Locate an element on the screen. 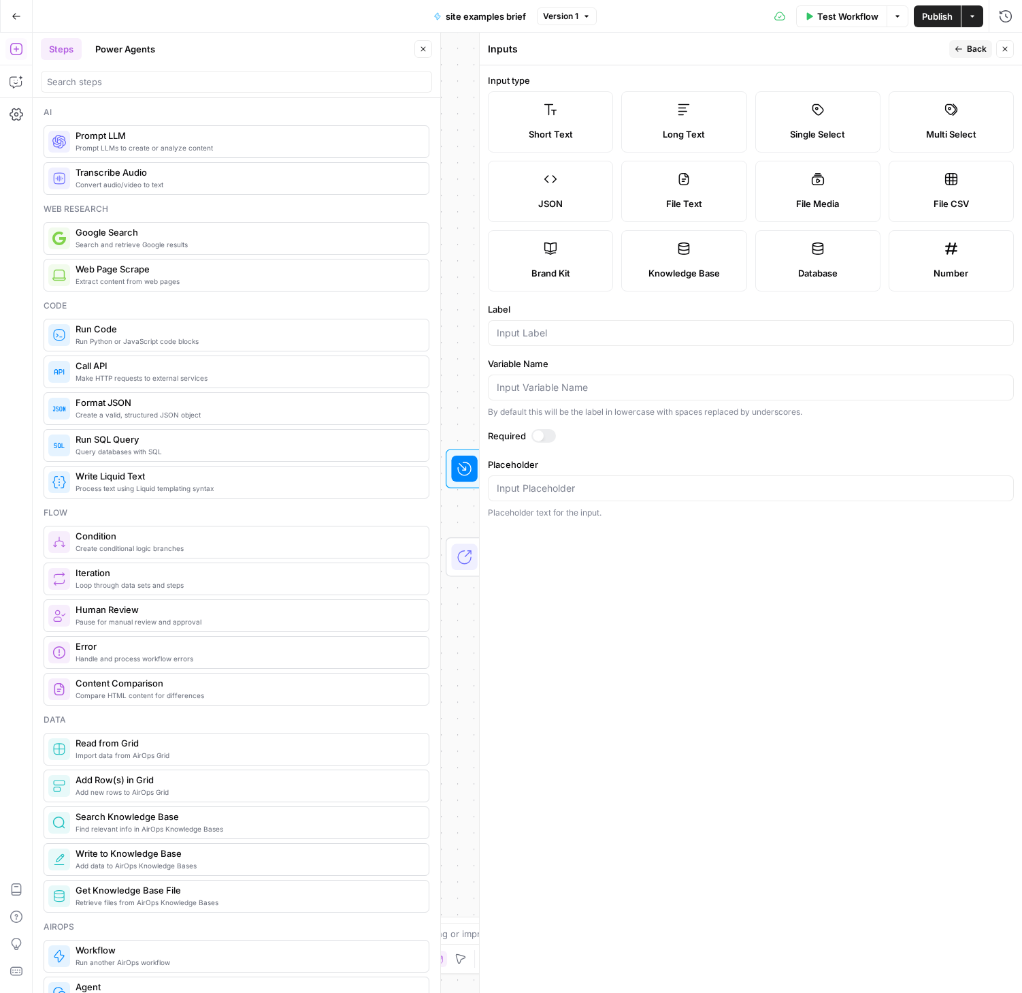 Image resolution: width=1022 pixels, height=993 pixels. span: Loop through data sets and steps is located at coordinates (246, 585).